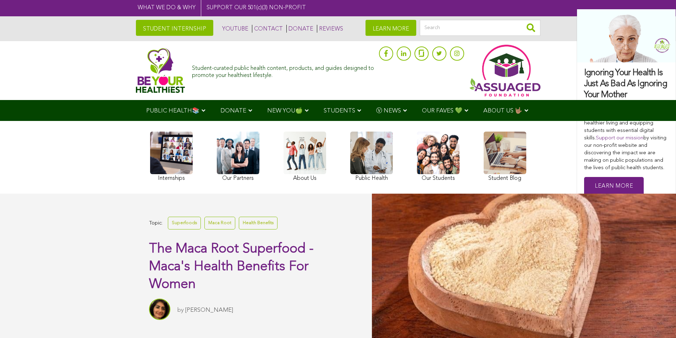  What do you see at coordinates (184, 223) in the screenshot?
I see `a: Superfoods` at bounding box center [184, 223].